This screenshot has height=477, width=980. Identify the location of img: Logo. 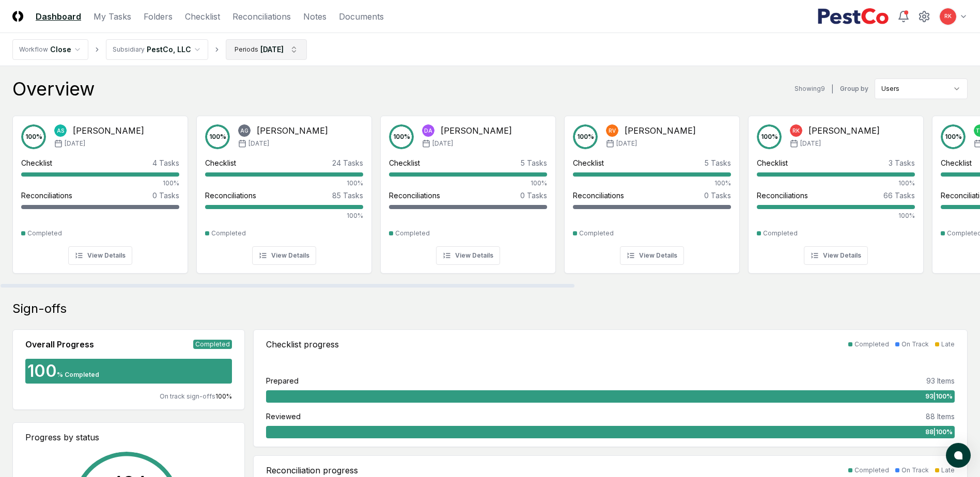
(18, 16).